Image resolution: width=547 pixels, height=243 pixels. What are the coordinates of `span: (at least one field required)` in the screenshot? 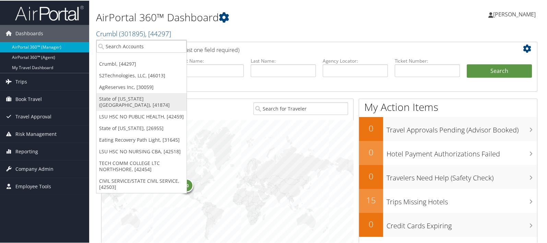 It's located at (206, 49).